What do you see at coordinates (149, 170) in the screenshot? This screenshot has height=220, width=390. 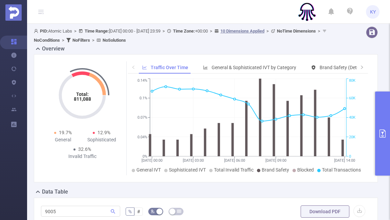 I see `span: General IVT` at bounding box center [149, 170].